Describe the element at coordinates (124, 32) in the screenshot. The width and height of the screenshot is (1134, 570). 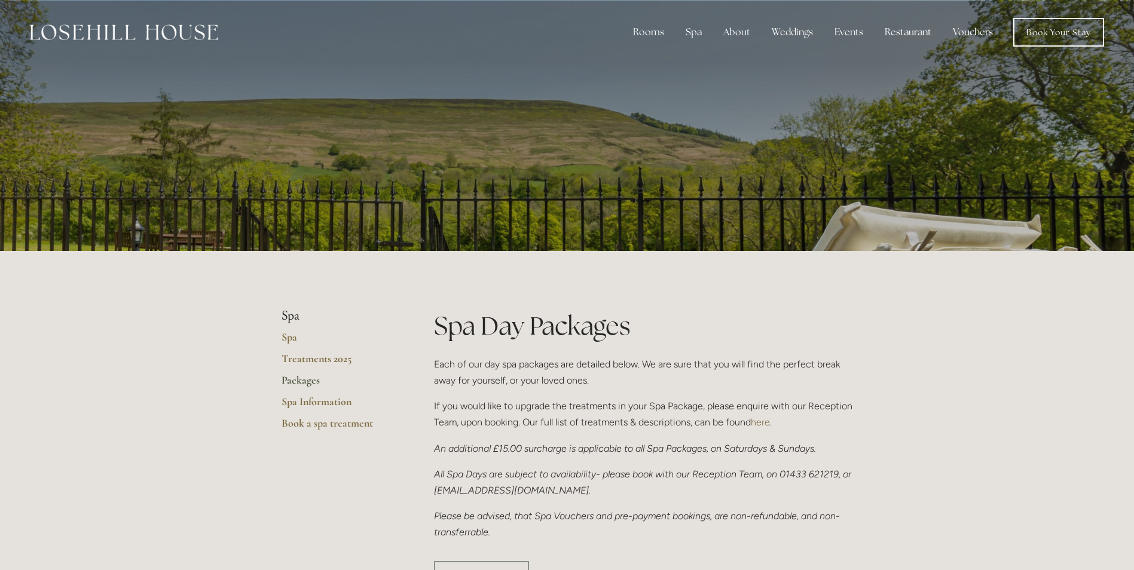
I see `img: Losehill House` at that location.